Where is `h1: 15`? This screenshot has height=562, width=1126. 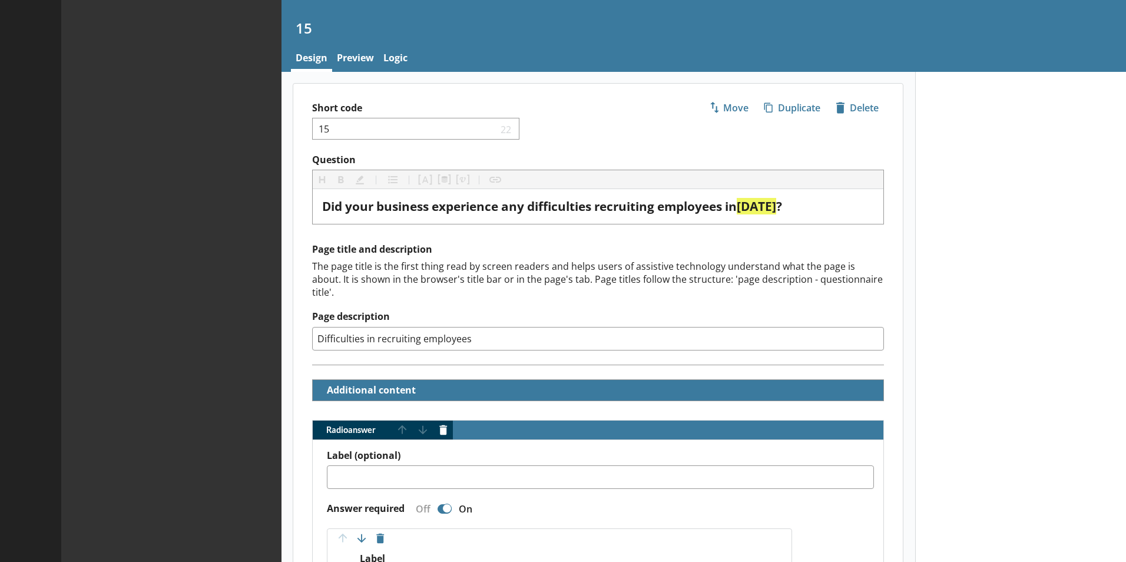
h1: 15 is located at coordinates (704, 28).